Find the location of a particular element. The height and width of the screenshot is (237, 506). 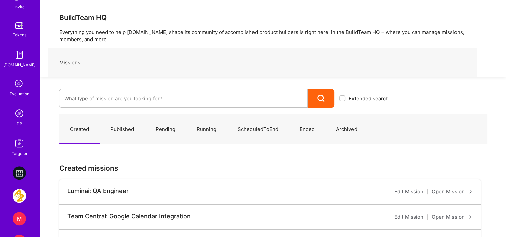

i: icon SelectionTeam is located at coordinates (19, 84).